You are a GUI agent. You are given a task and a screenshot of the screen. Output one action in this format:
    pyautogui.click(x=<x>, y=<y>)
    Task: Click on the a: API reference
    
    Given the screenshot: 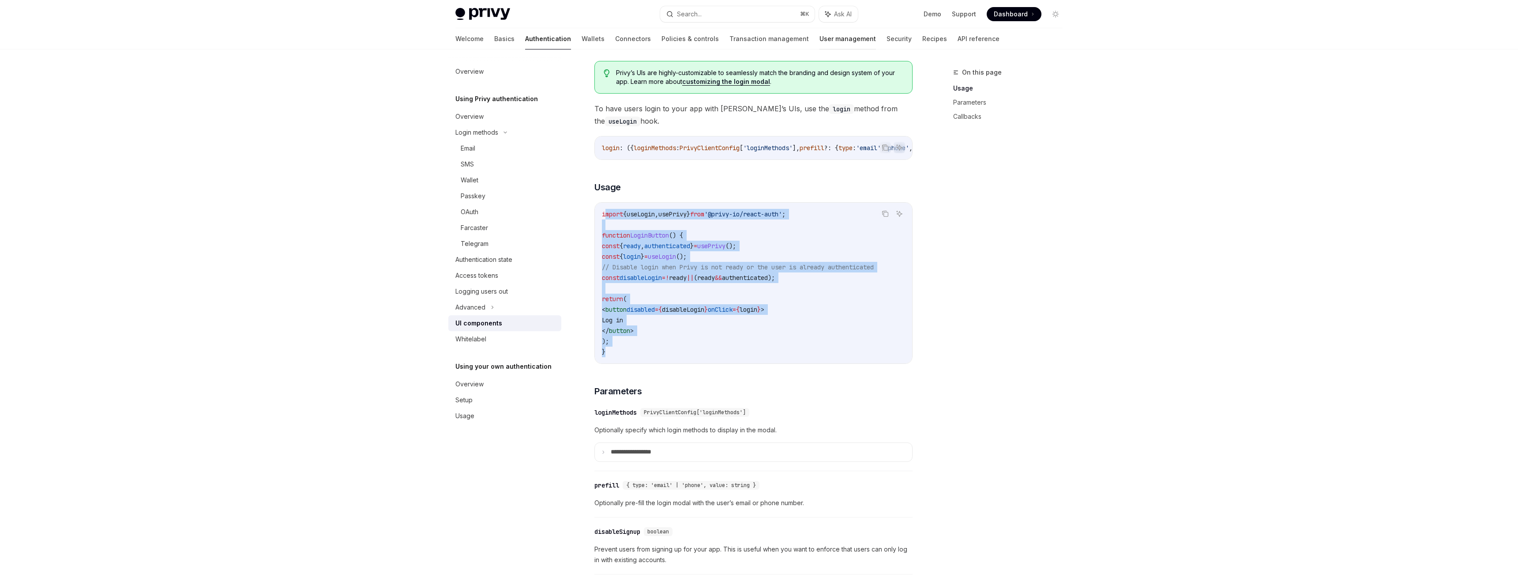 What is the action you would take?
    pyautogui.click(x=978, y=39)
    